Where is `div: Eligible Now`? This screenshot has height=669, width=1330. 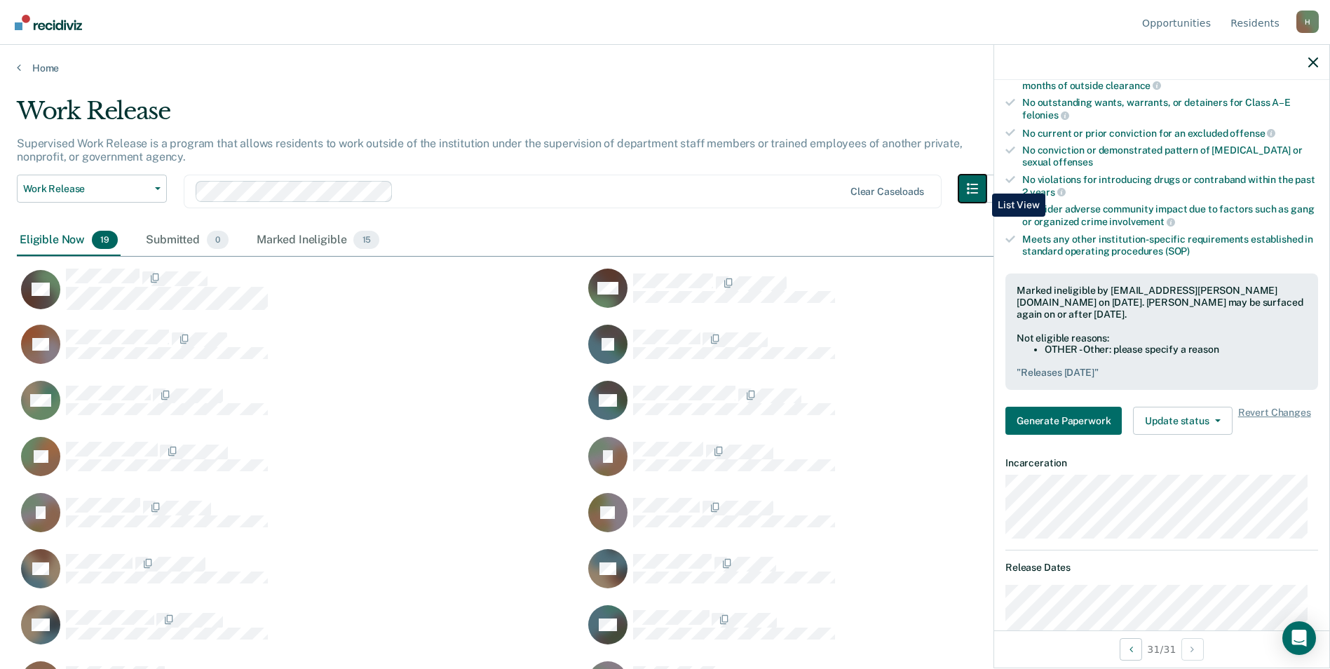 div: Eligible Now is located at coordinates (69, 241).